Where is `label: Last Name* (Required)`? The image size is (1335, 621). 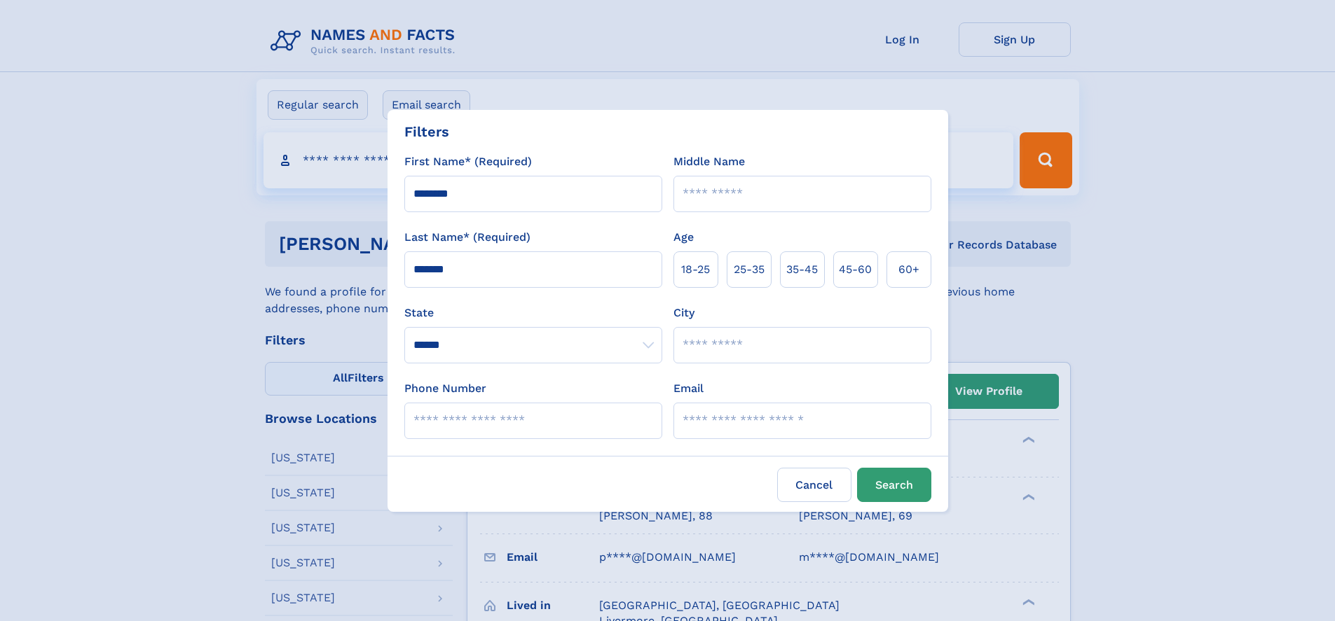 label: Last Name* (Required) is located at coordinates (467, 237).